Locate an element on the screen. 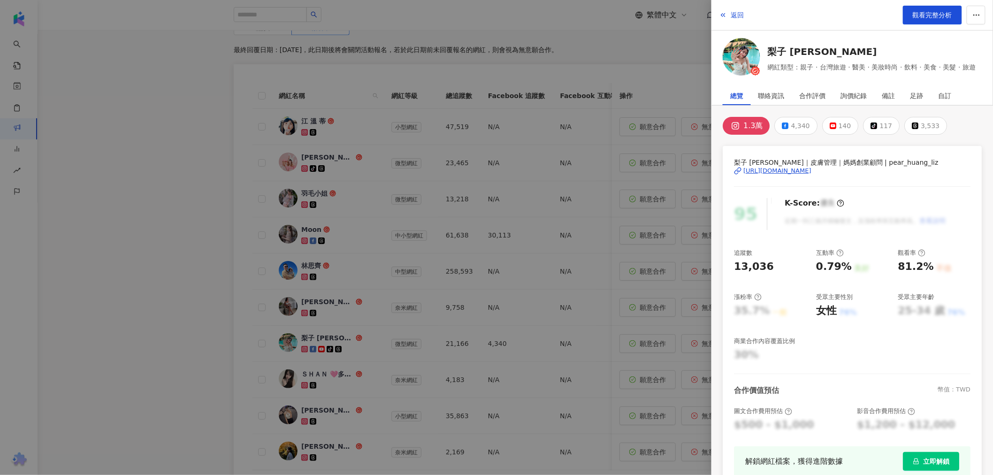 Image resolution: width=993 pixels, height=475 pixels. div: 足跡 is located at coordinates (917, 96).